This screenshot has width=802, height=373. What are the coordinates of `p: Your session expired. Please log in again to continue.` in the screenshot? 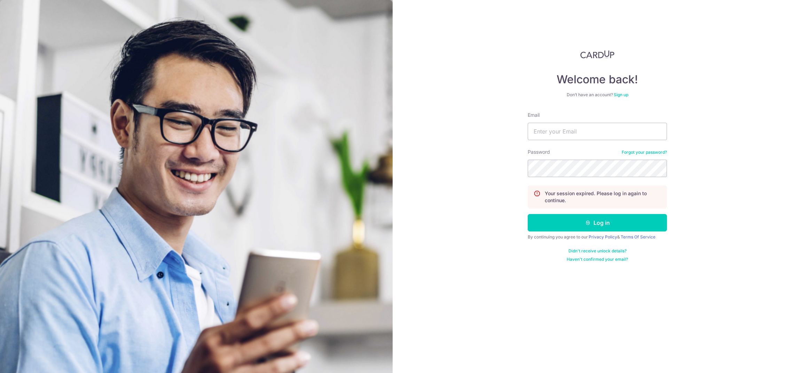 It's located at (603, 197).